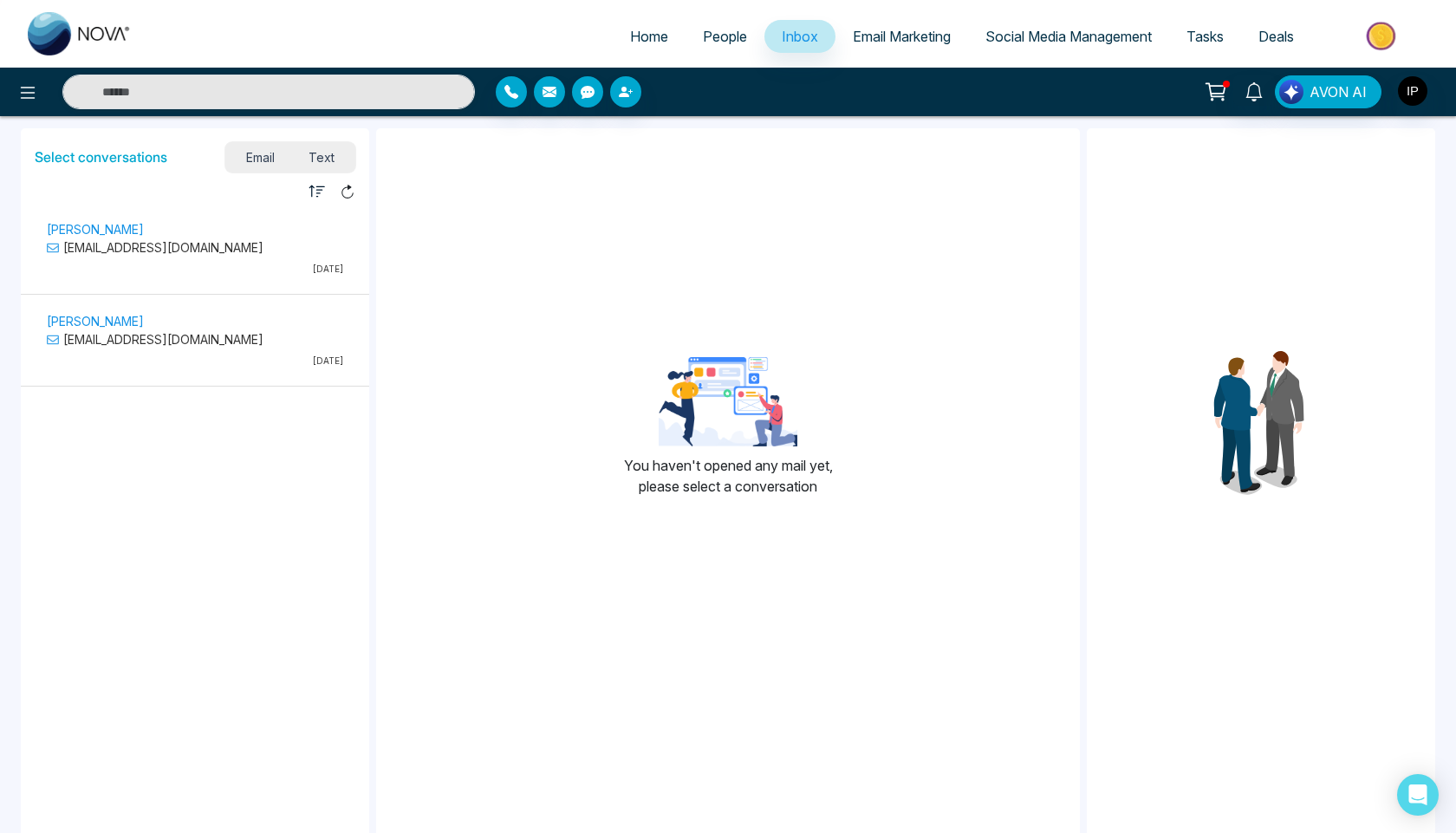 This screenshot has height=833, width=1456. I want to click on a: People, so click(725, 36).